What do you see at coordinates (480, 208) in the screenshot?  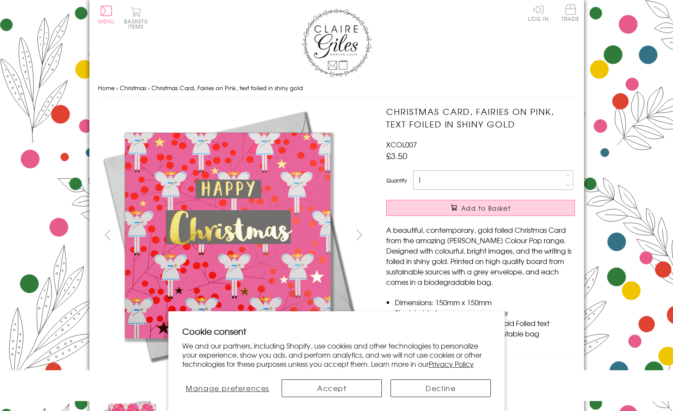 I see `button: Add to Basket` at bounding box center [480, 208].